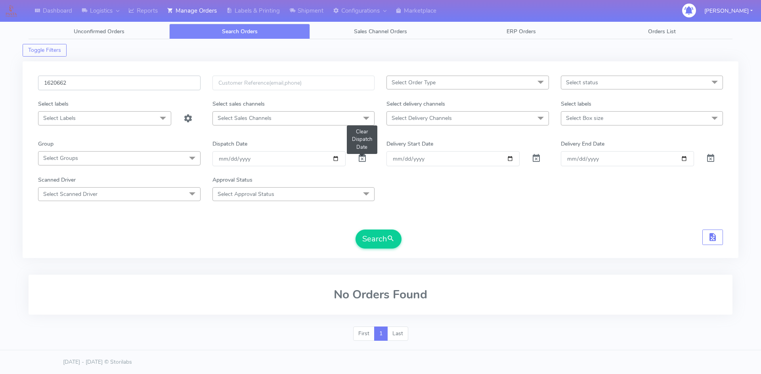  I want to click on span: Select Approval Status, so click(246, 194).